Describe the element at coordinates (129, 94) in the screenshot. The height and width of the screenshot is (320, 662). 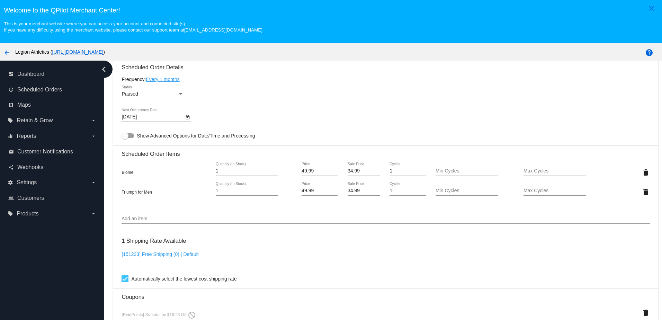
I see `span: Paused` at that location.